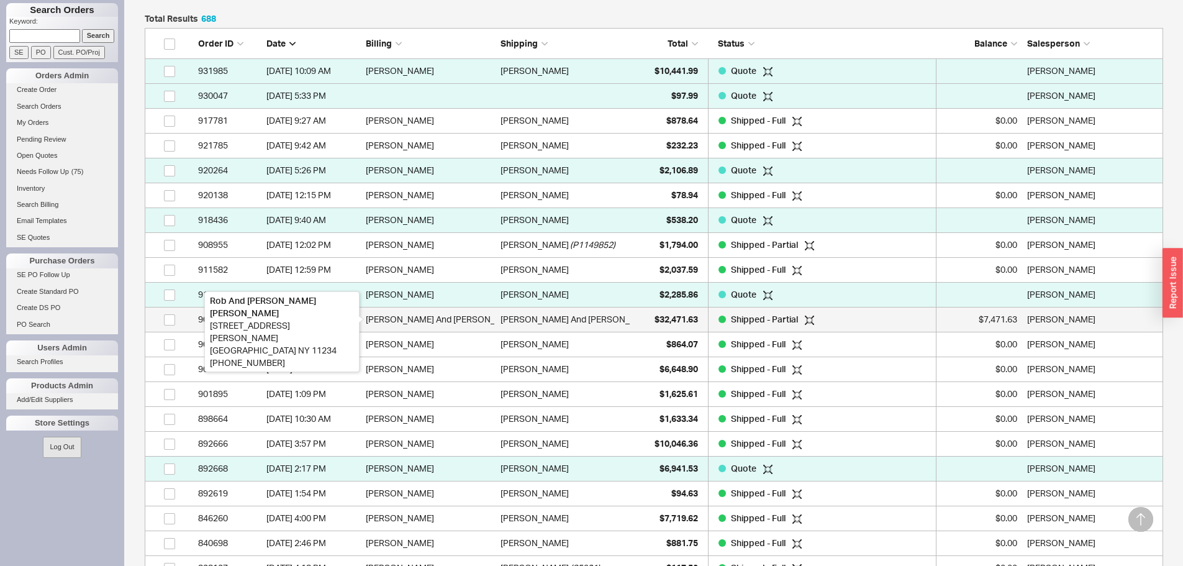  I want to click on div: Order ID, so click(229, 43).